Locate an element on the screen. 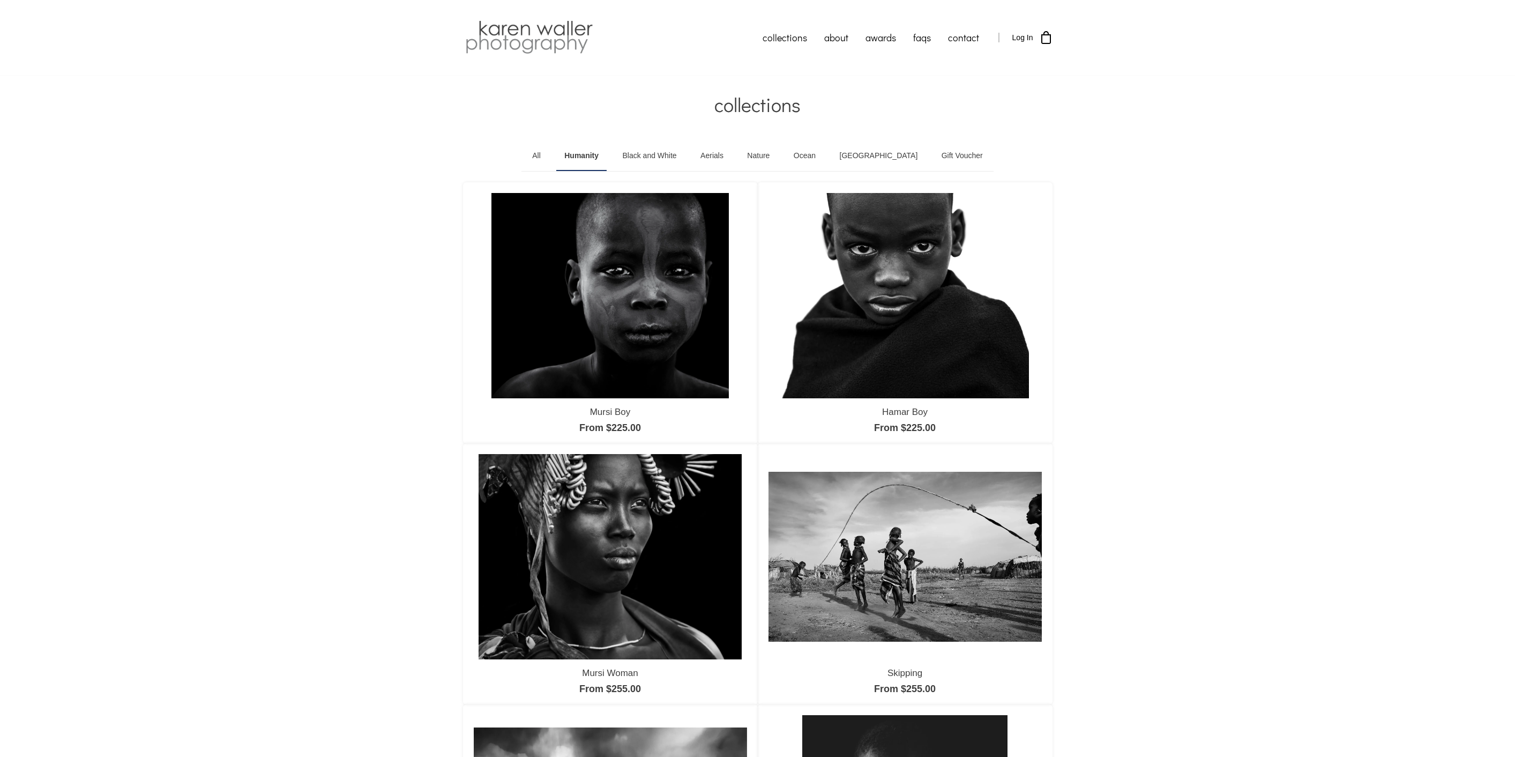  img: Mursi Boy is located at coordinates (610, 295).